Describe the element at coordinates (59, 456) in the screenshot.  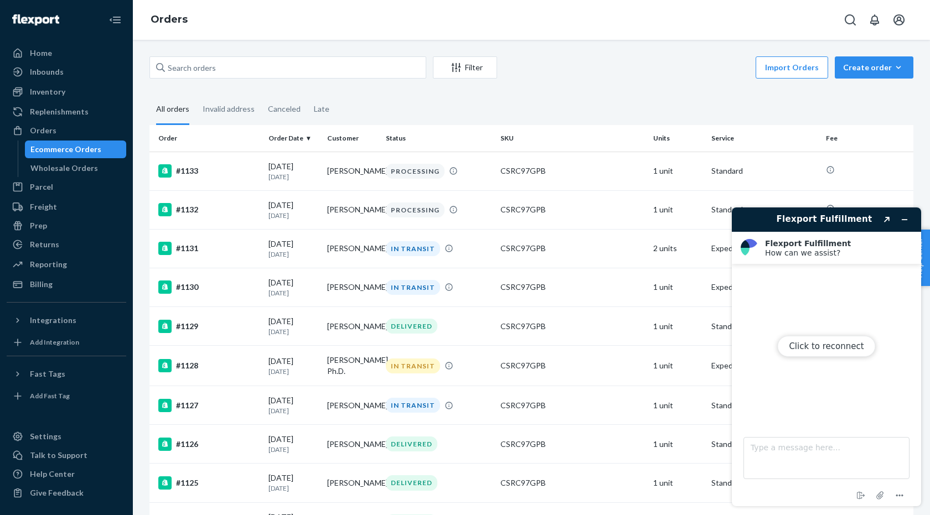
I see `div: Talk to Support` at that location.